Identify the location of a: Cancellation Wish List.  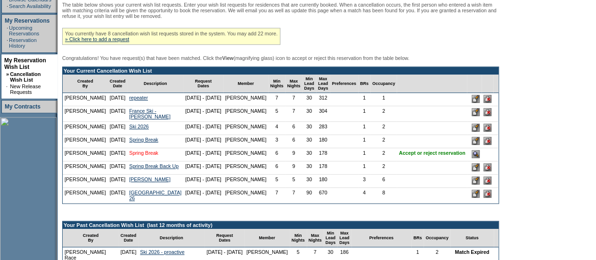
(25, 77).